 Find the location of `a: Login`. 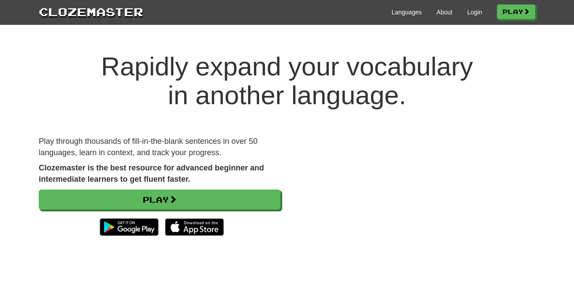

a: Login is located at coordinates (474, 12).